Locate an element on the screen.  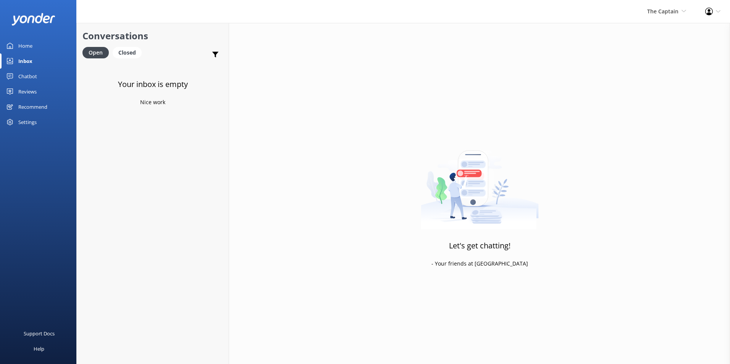
a: Open is located at coordinates (97, 52).